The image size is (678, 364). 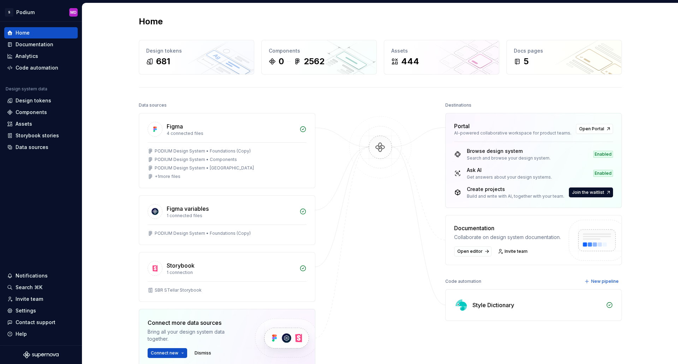 I want to click on div: Home, so click(x=23, y=33).